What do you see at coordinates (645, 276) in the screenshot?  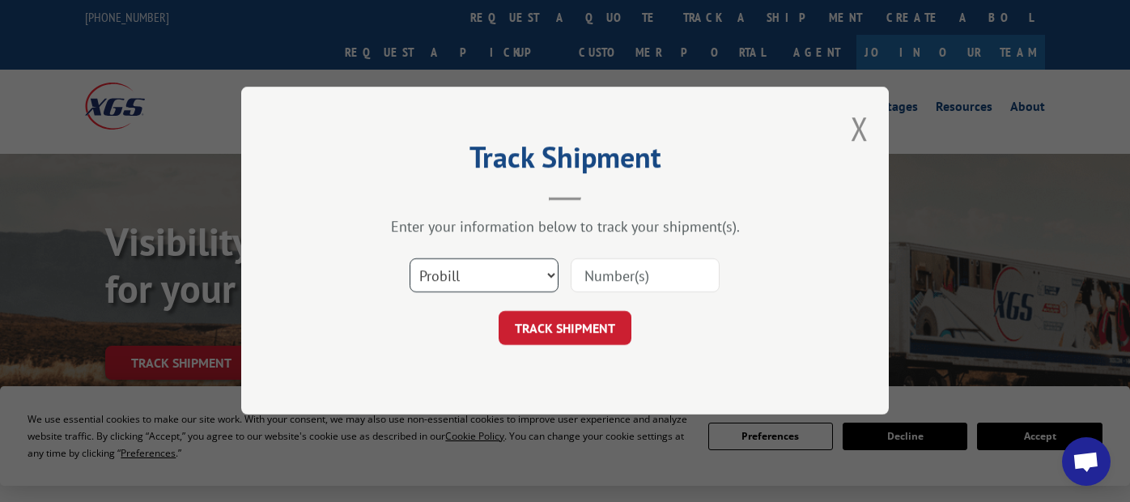 I see `input: Number(s)` at bounding box center [645, 276].